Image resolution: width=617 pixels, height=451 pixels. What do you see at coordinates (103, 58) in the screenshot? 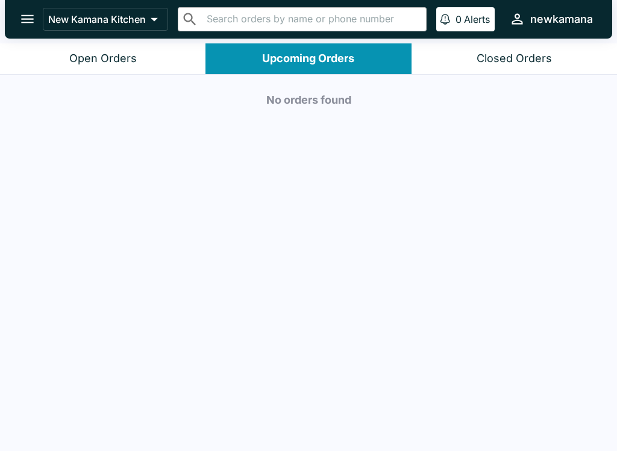
I see `div: Open Orders` at bounding box center [103, 58].